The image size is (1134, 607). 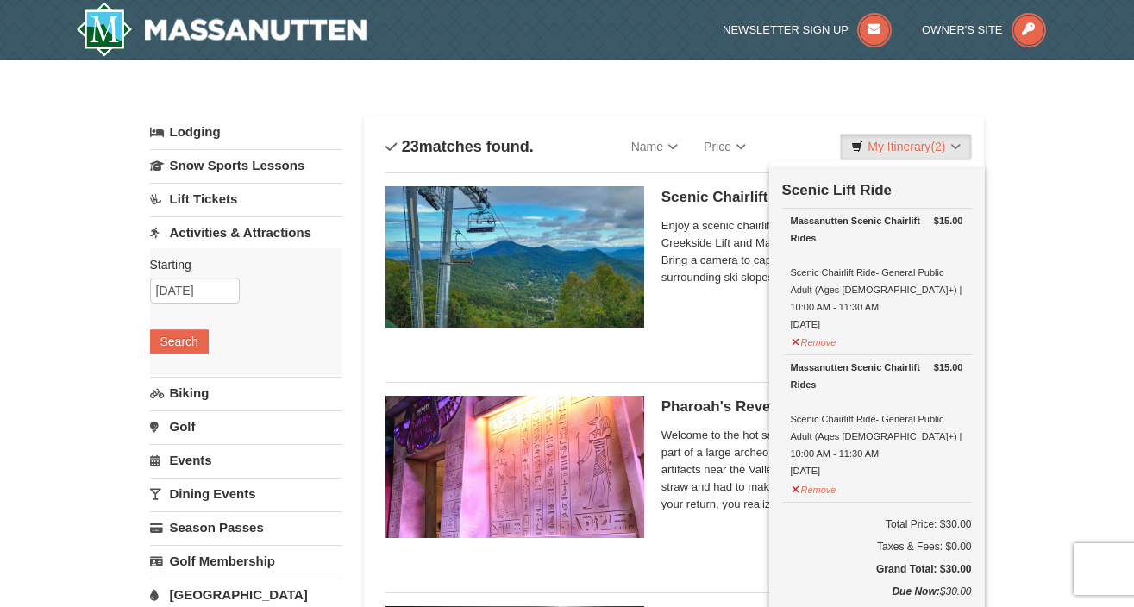 What do you see at coordinates (813, 470) in the screenshot?
I see `span: Welcome to the hot sands of the Egyptian desert. You're part of a large archeological dig team th...` at bounding box center [813, 470].